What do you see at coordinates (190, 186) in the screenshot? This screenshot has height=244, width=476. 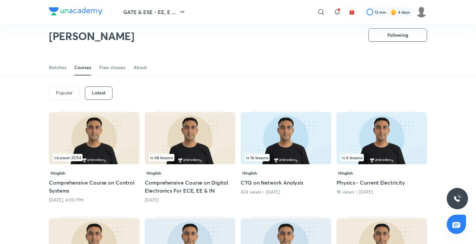 I see `h5: Comprehensive Course on Digital Electronics For ECE, EE & IN` at bounding box center [190, 186].